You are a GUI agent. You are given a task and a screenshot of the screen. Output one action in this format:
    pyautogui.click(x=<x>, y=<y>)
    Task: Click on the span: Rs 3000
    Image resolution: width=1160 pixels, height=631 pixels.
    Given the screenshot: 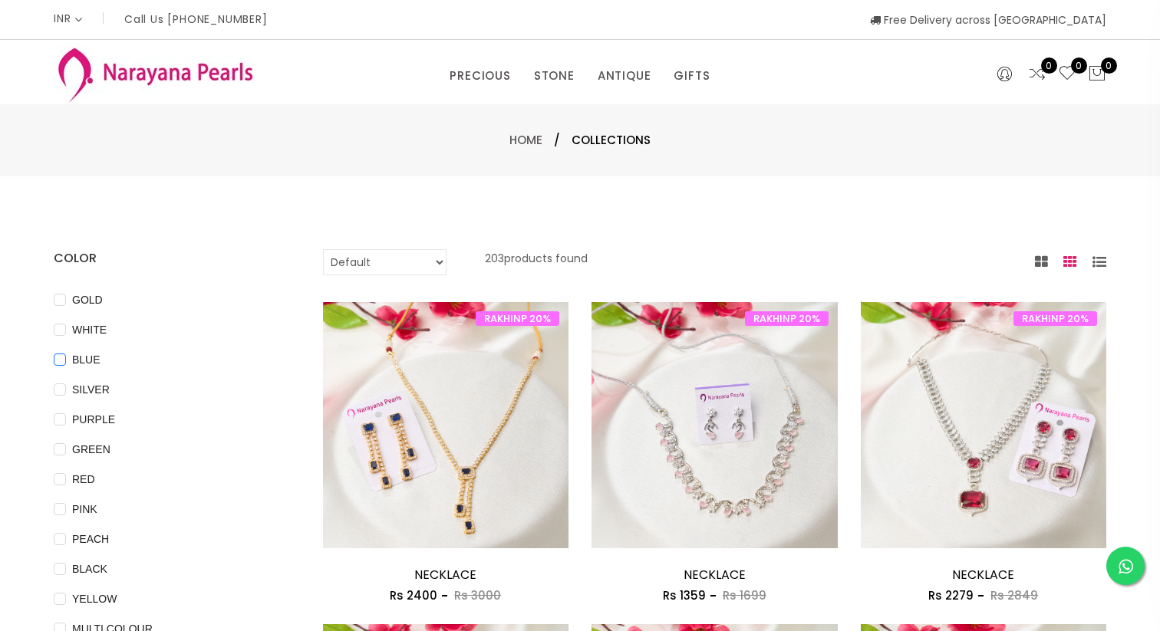 What is the action you would take?
    pyautogui.click(x=477, y=595)
    